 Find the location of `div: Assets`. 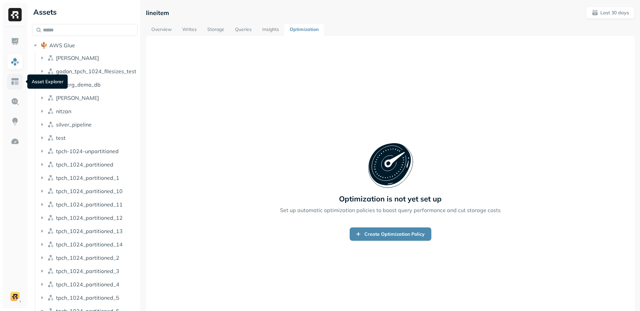

div: Assets is located at coordinates (85, 12).